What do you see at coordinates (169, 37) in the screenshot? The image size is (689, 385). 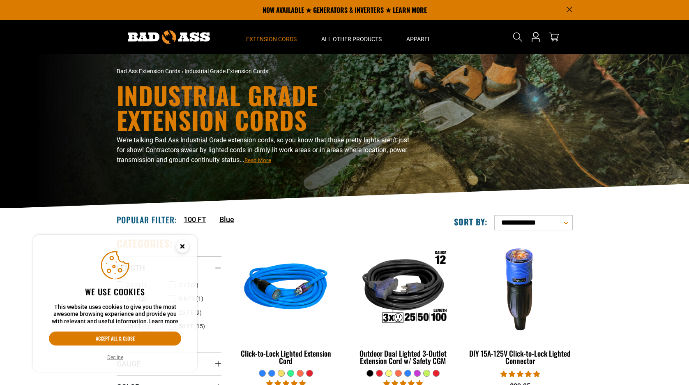 I see `img: Bad Ass Extension Cords` at bounding box center [169, 37].